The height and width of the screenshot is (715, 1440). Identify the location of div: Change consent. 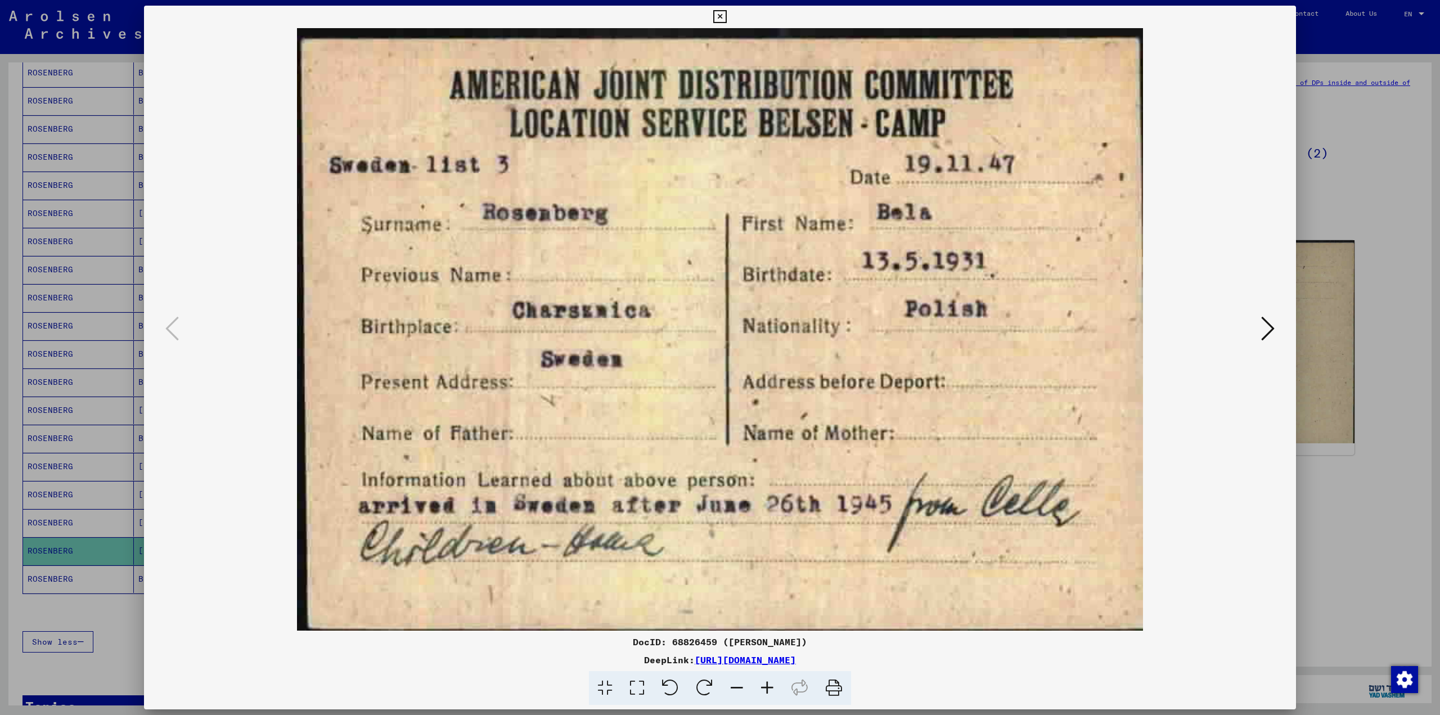
(1404, 679).